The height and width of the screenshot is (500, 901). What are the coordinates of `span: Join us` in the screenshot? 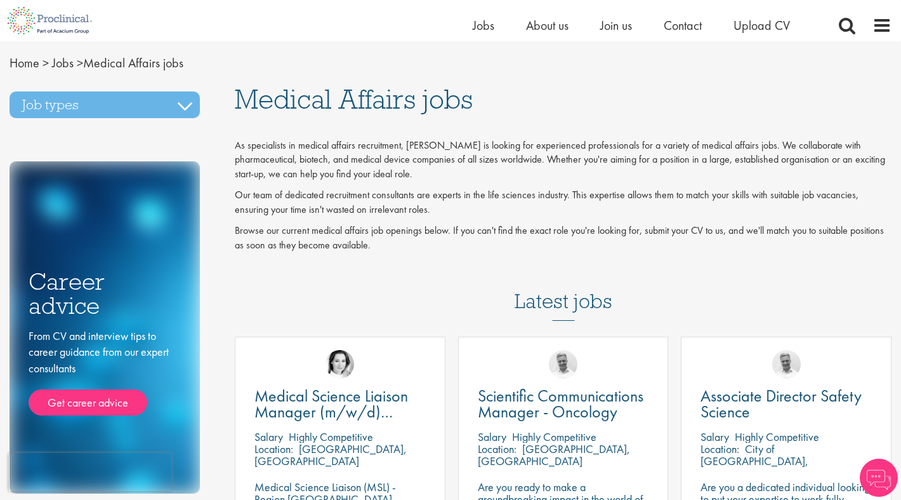 It's located at (616, 25).